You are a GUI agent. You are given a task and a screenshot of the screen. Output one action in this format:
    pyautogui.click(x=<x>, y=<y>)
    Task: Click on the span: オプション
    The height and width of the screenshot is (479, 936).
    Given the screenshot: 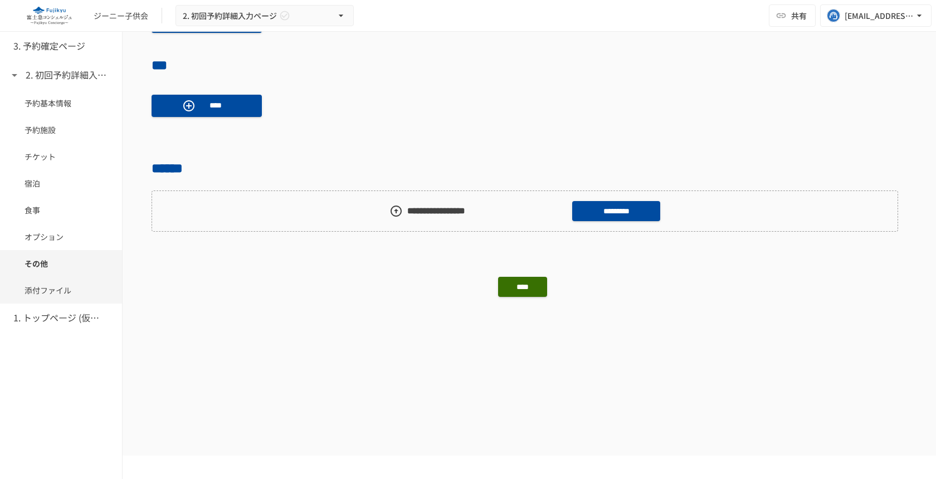 What is the action you would take?
    pyautogui.click(x=61, y=237)
    